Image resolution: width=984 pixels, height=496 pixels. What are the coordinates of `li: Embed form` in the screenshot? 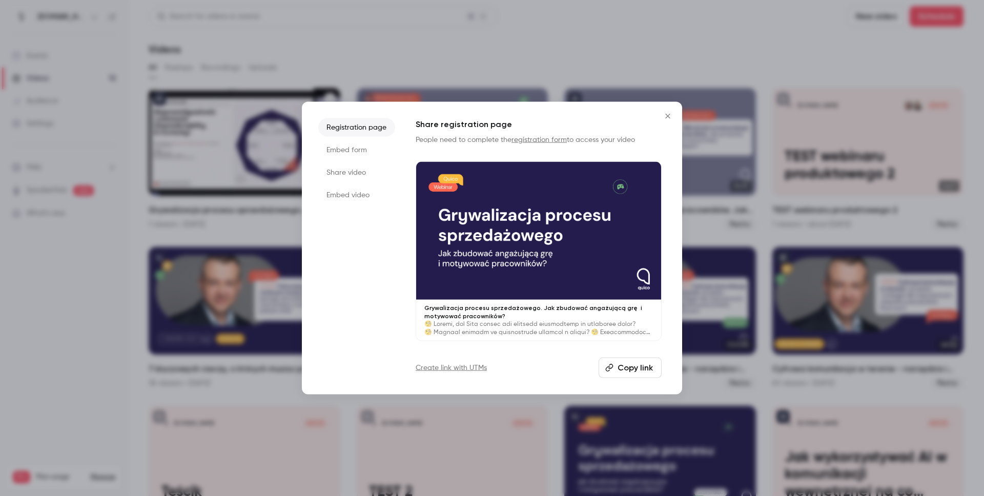 It's located at (357, 150).